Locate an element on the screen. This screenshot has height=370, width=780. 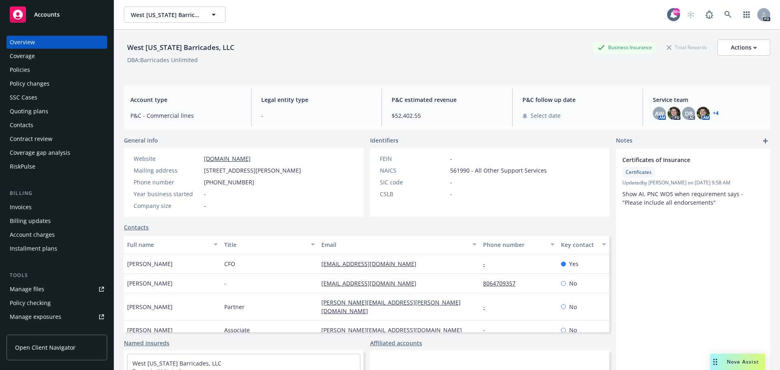
div: Coverage gap analysis is located at coordinates (40, 153).